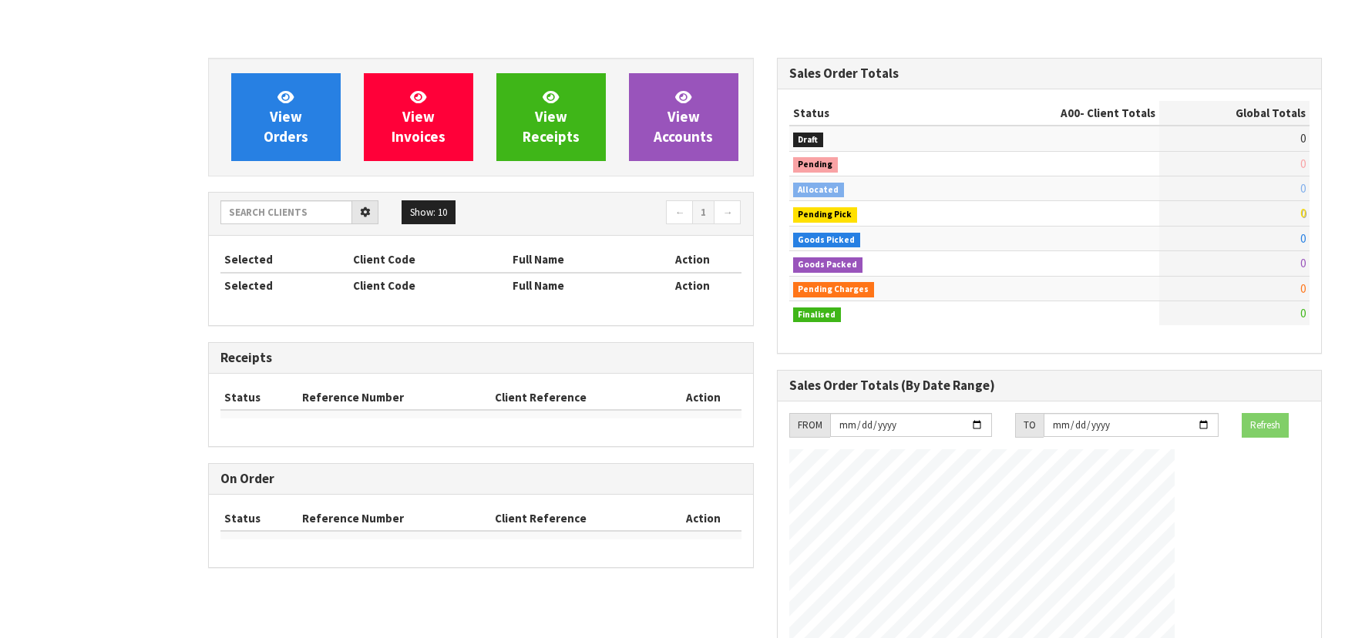  What do you see at coordinates (818, 190) in the screenshot?
I see `span: Allocated` at bounding box center [818, 190].